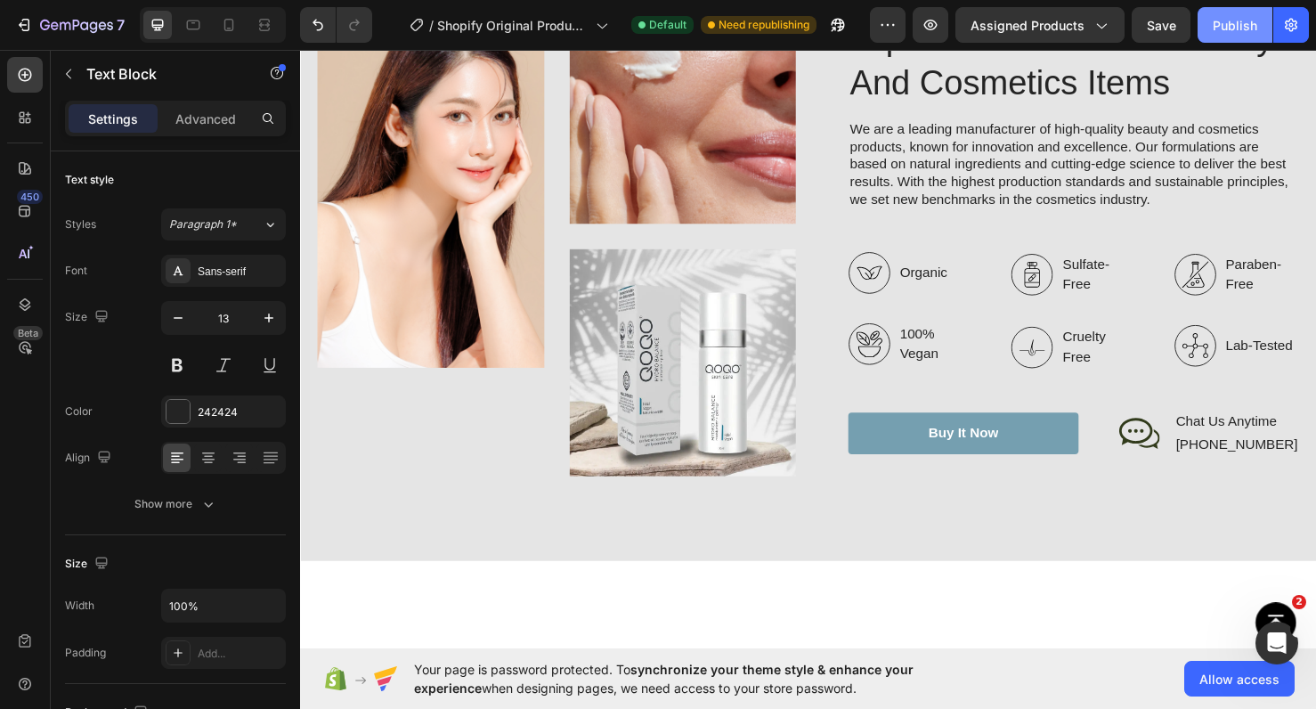 The height and width of the screenshot is (709, 1316). Describe the element at coordinates (1040, 25) in the screenshot. I see `button: Assigned Products` at that location.